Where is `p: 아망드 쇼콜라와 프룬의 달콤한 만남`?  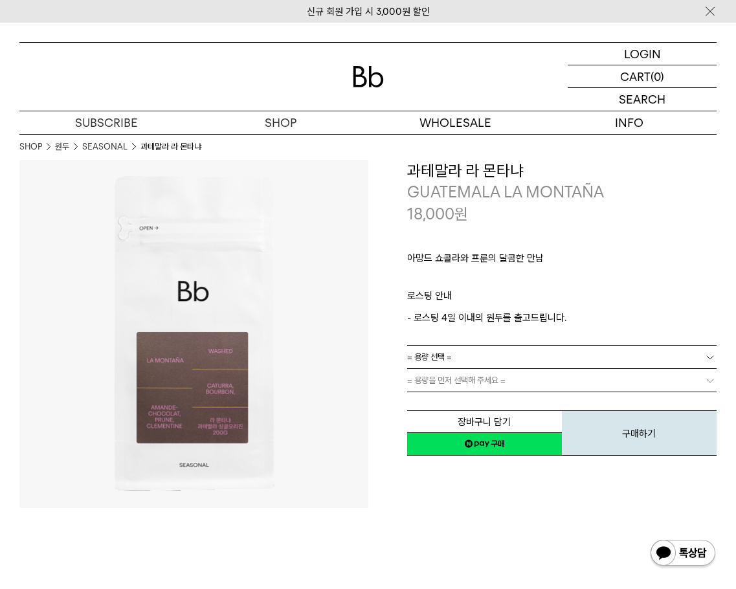
p: 아망드 쇼콜라와 프룬의 달콤한 만남 is located at coordinates (562, 262).